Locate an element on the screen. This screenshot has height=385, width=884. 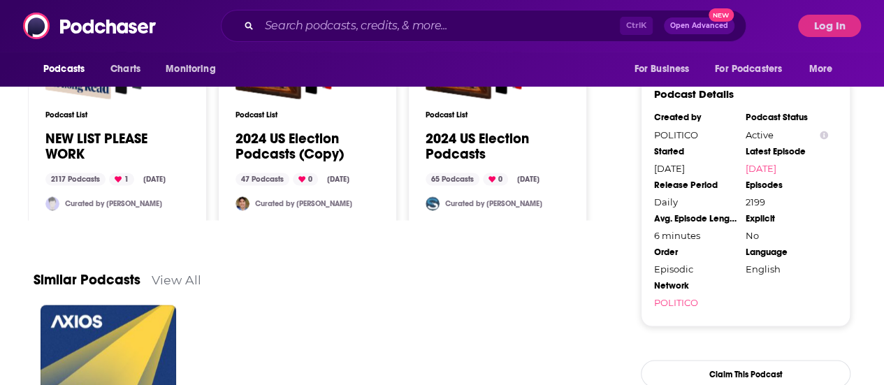
div: English is located at coordinates (786, 268).